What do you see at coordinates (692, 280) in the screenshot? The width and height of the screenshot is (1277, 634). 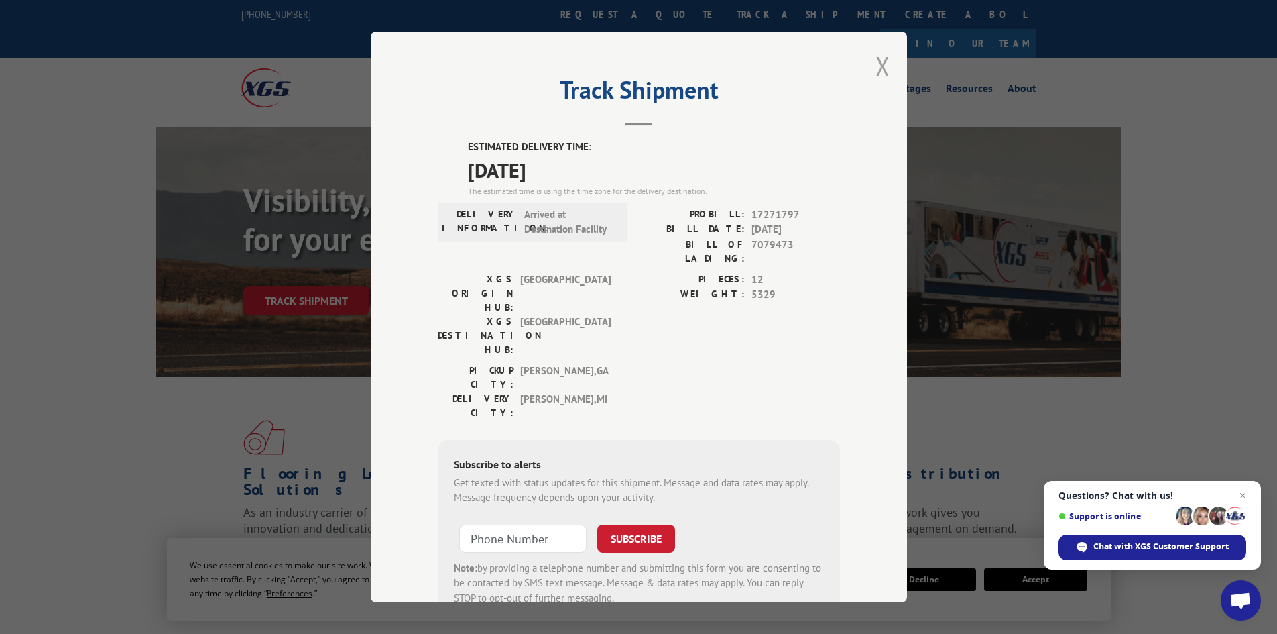 I see `label: PIECES:` at bounding box center [692, 280].